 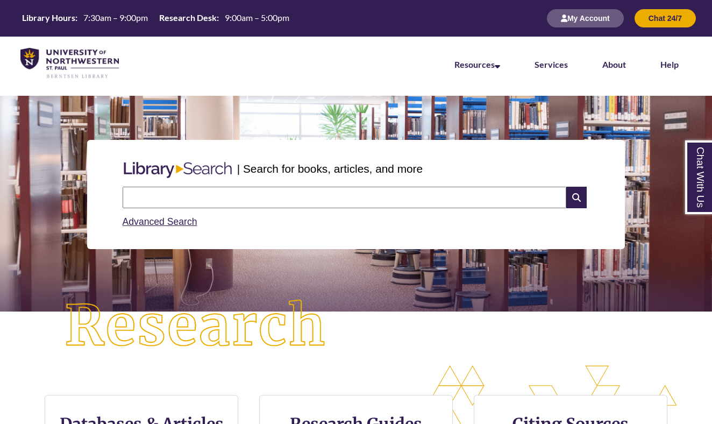 I want to click on a: Hours Today, so click(x=156, y=18).